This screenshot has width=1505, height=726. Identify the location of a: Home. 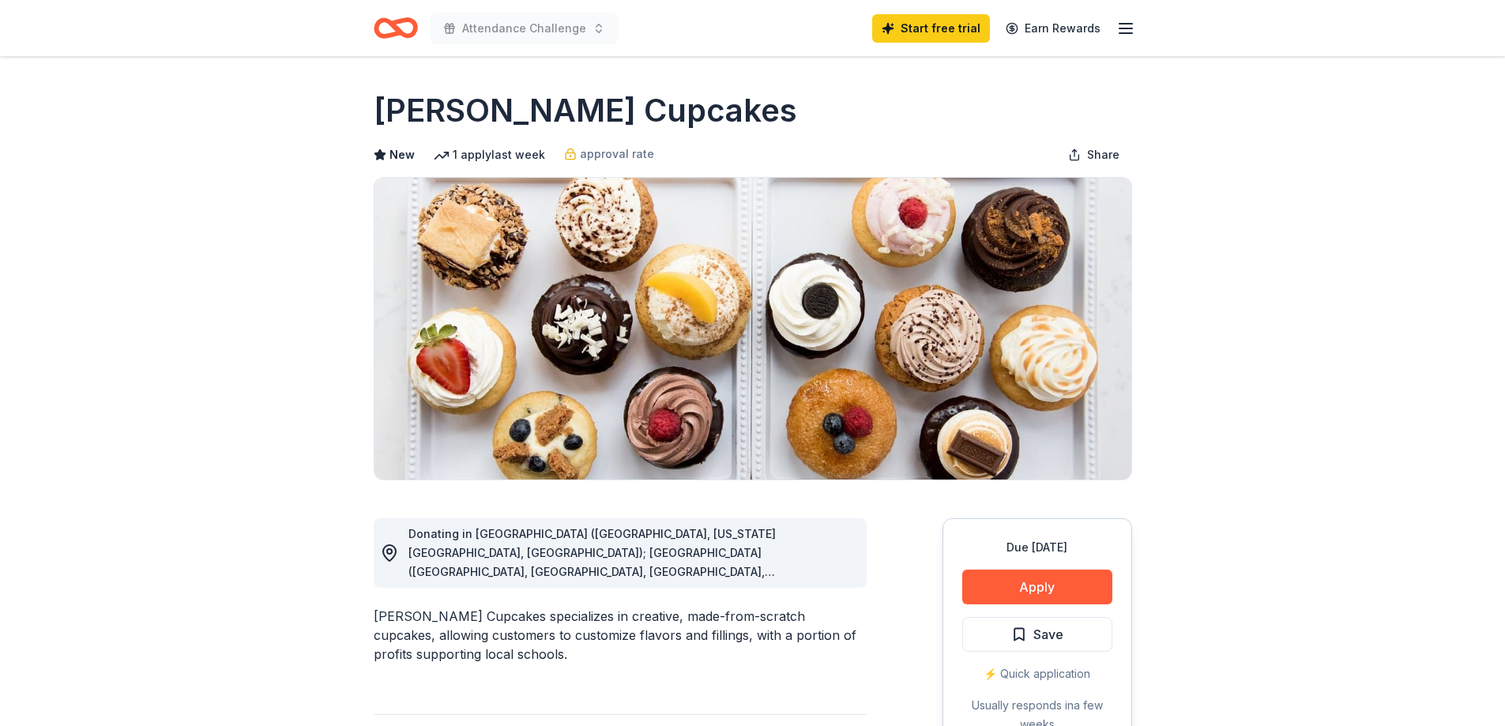
(396, 28).